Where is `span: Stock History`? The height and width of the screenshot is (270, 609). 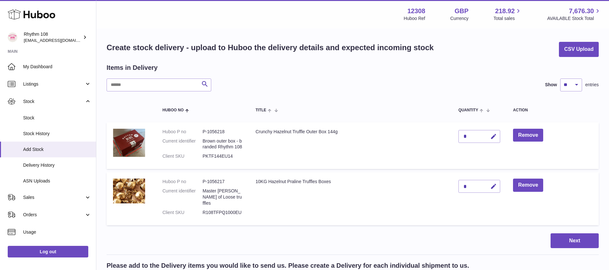 span: Stock History is located at coordinates (57, 133).